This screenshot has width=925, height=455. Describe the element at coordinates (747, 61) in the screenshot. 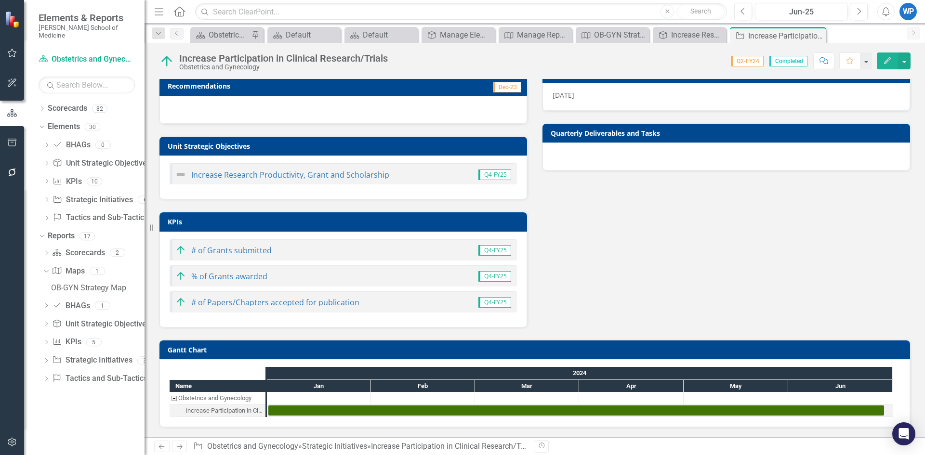

I see `span: Q2-FY24` at that location.